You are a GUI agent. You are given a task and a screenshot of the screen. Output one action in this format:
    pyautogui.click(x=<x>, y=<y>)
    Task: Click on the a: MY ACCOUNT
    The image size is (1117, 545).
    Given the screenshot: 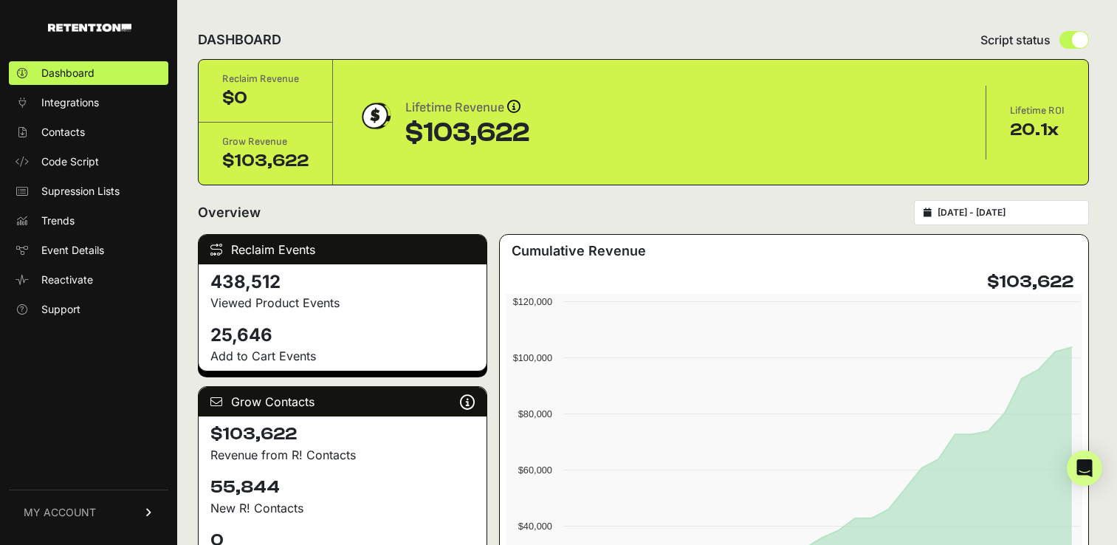 What is the action you would take?
    pyautogui.click(x=89, y=511)
    